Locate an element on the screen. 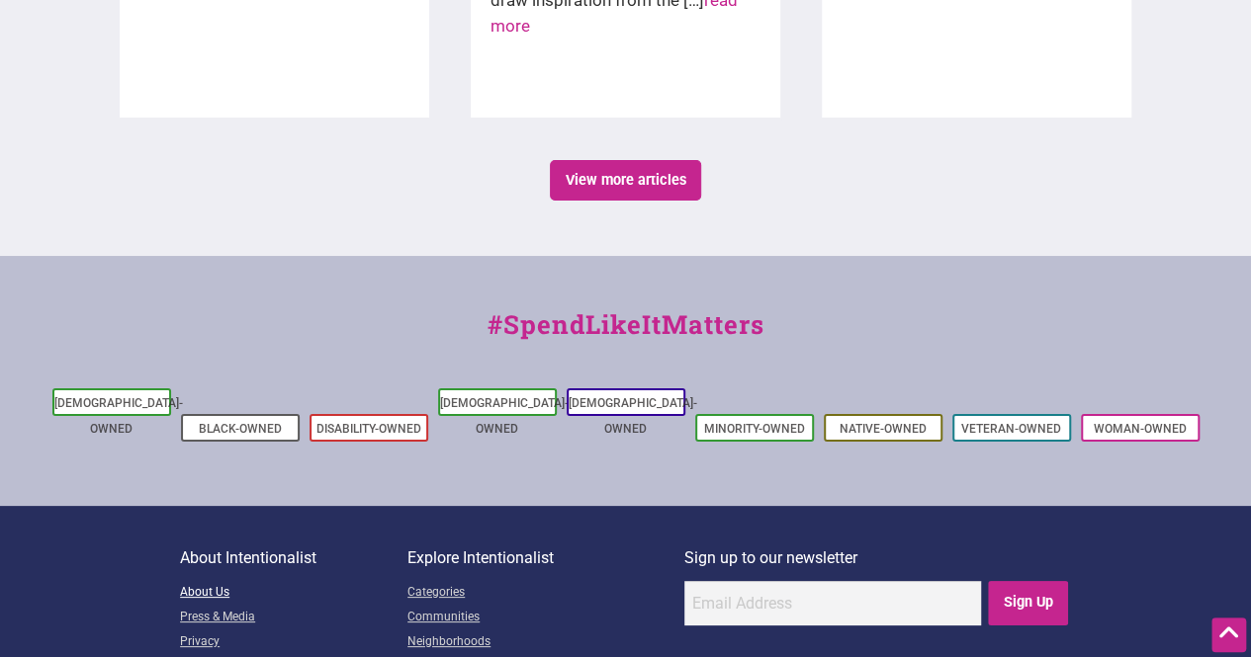 The height and width of the screenshot is (657, 1251). a: View more articles is located at coordinates (625, 180).